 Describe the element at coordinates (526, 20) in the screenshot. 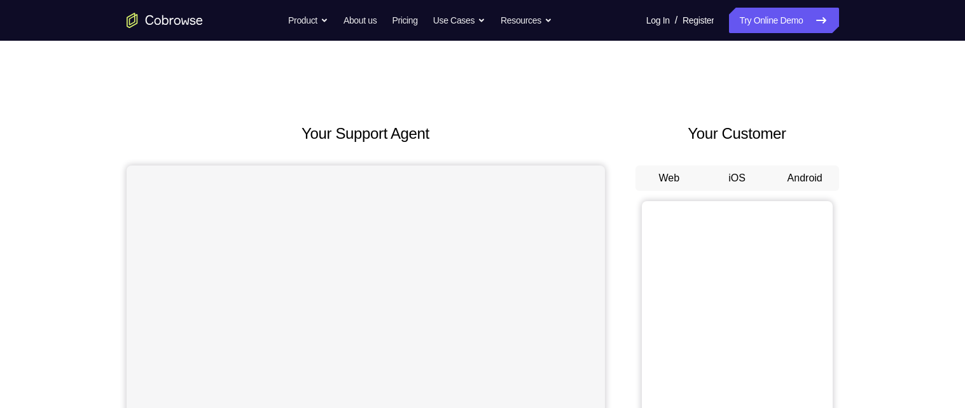

I see `button: Resources` at that location.